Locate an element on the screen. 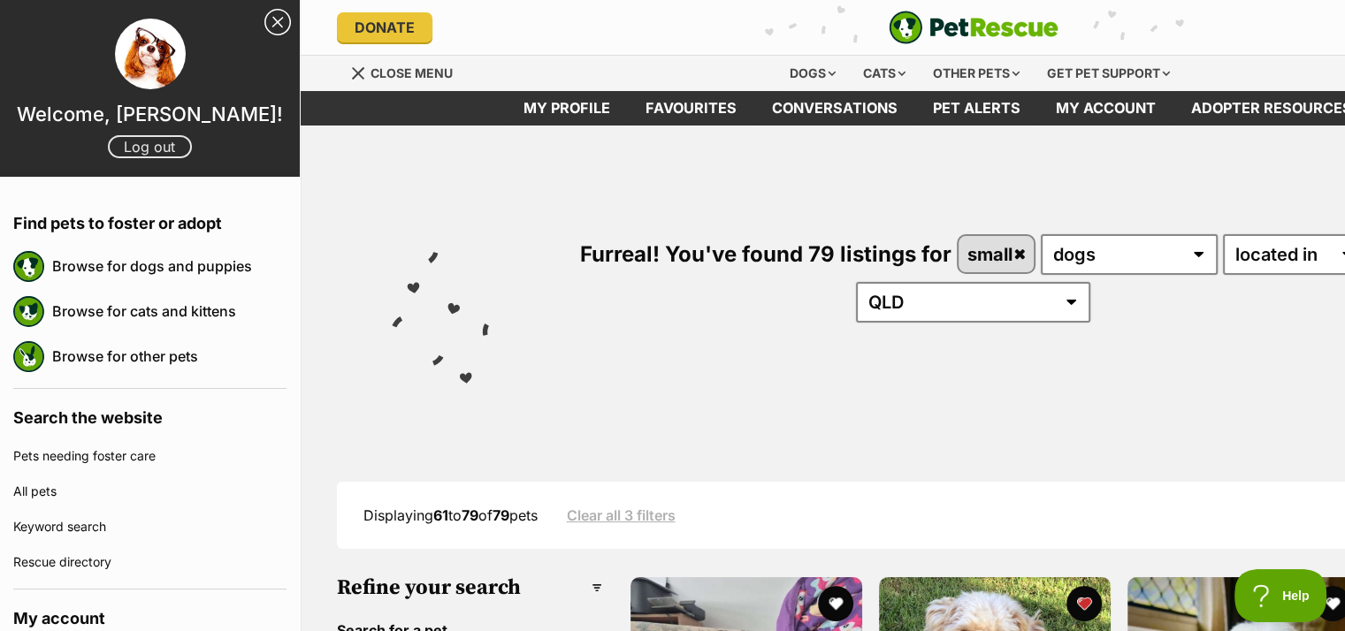  a: Donate is located at coordinates (385, 27).